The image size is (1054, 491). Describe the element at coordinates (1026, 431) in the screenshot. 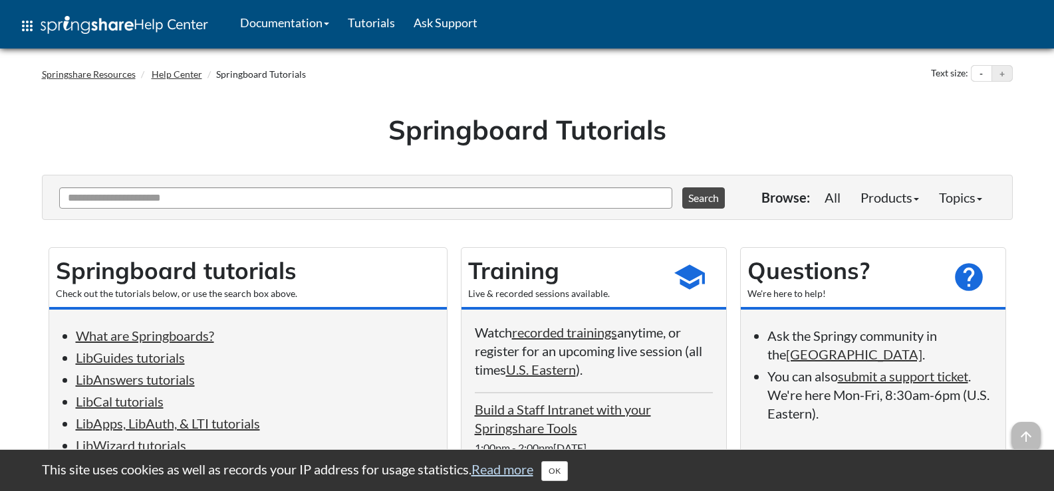

I see `a: arrow_upward` at that location.